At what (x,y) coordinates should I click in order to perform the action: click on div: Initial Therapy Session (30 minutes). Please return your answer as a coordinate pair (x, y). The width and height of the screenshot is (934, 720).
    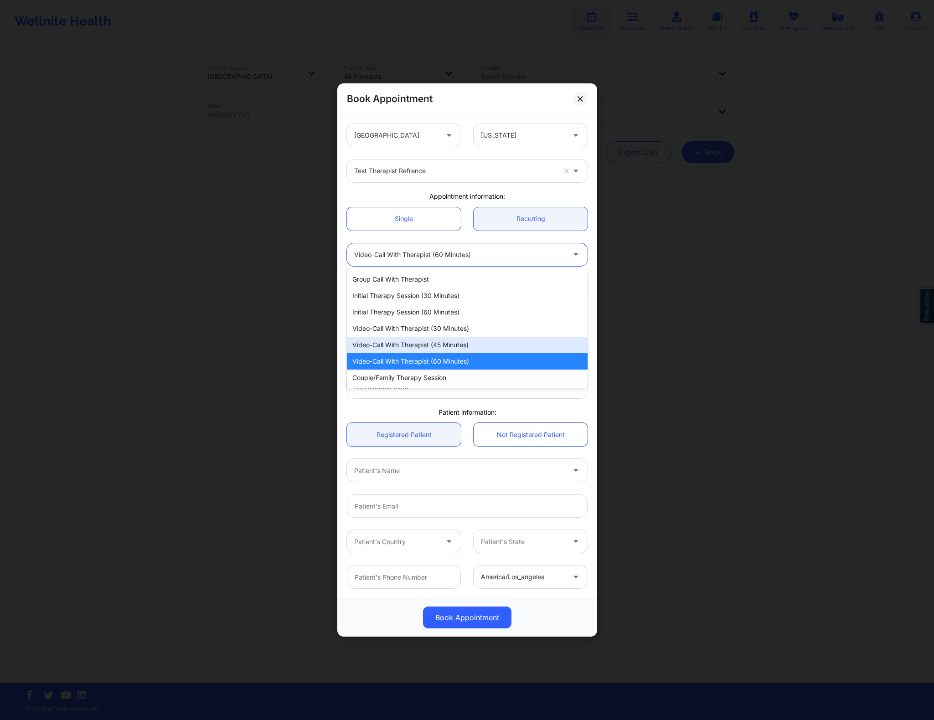
    Looking at the image, I should click on (467, 296).